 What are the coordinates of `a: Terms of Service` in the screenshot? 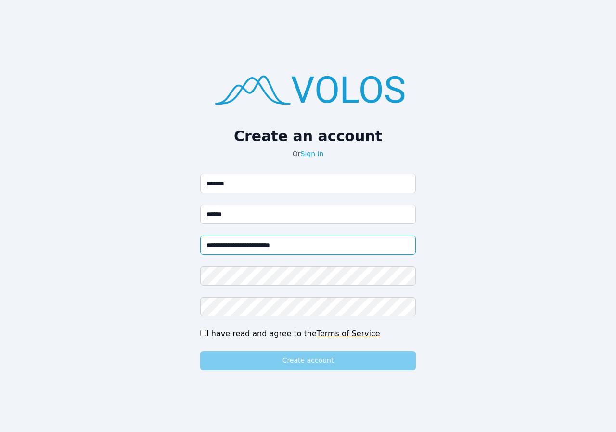 It's located at (349, 333).